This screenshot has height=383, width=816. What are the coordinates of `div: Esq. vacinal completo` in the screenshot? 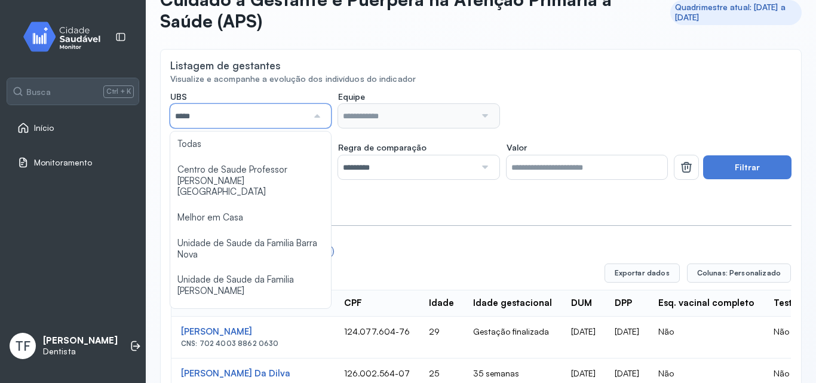 It's located at (706, 303).